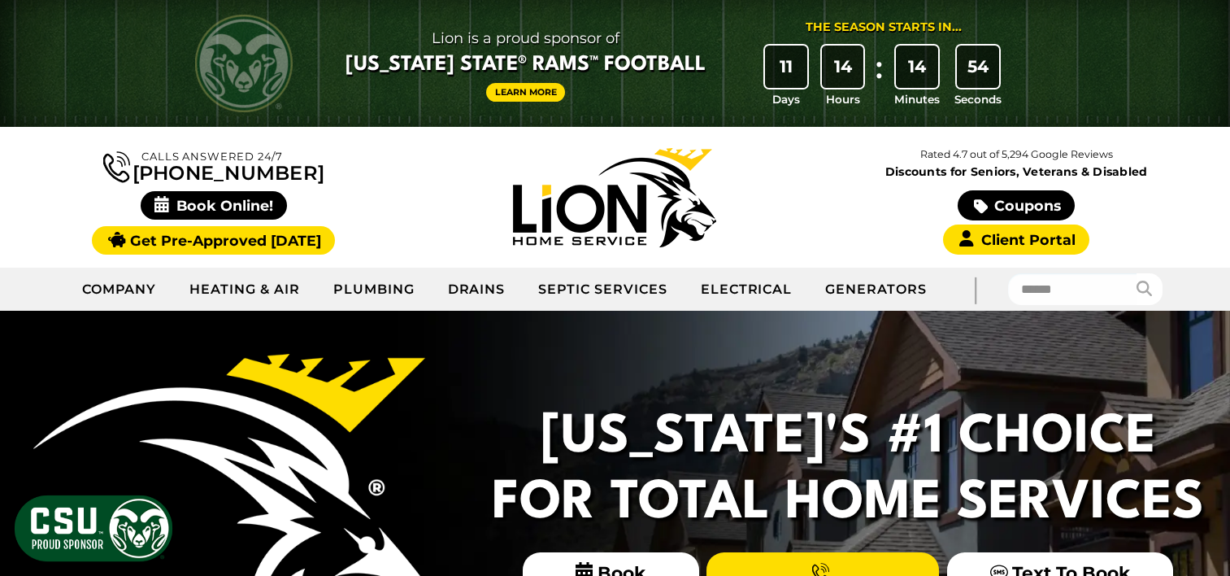 Image resolution: width=1230 pixels, height=576 pixels. I want to click on div: 54, so click(978, 67).